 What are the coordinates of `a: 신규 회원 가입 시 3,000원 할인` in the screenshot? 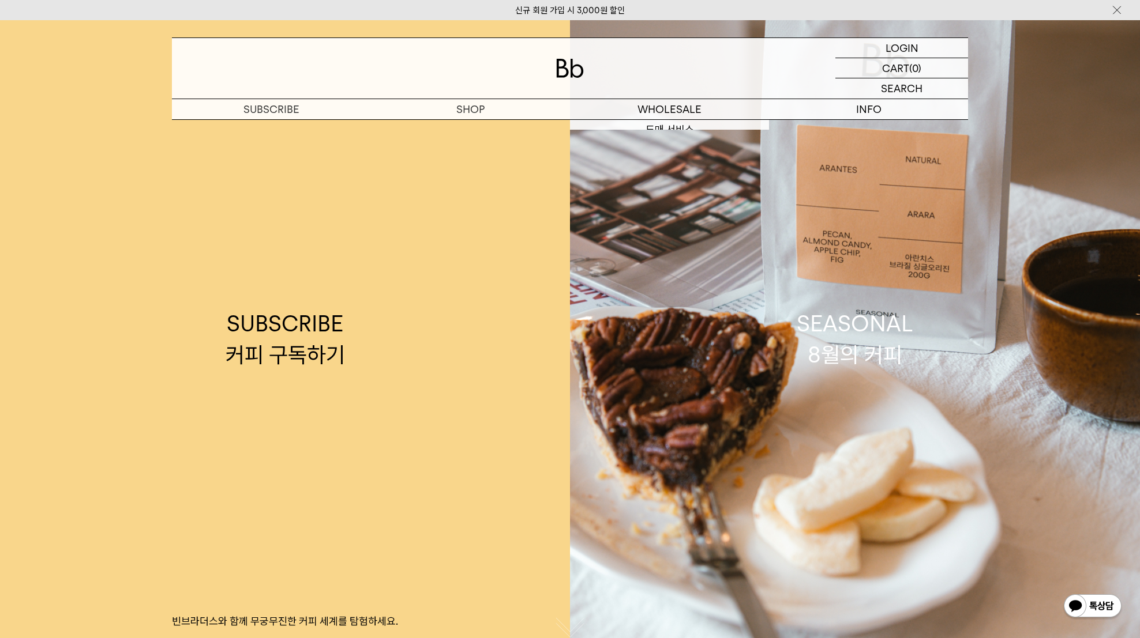 It's located at (570, 10).